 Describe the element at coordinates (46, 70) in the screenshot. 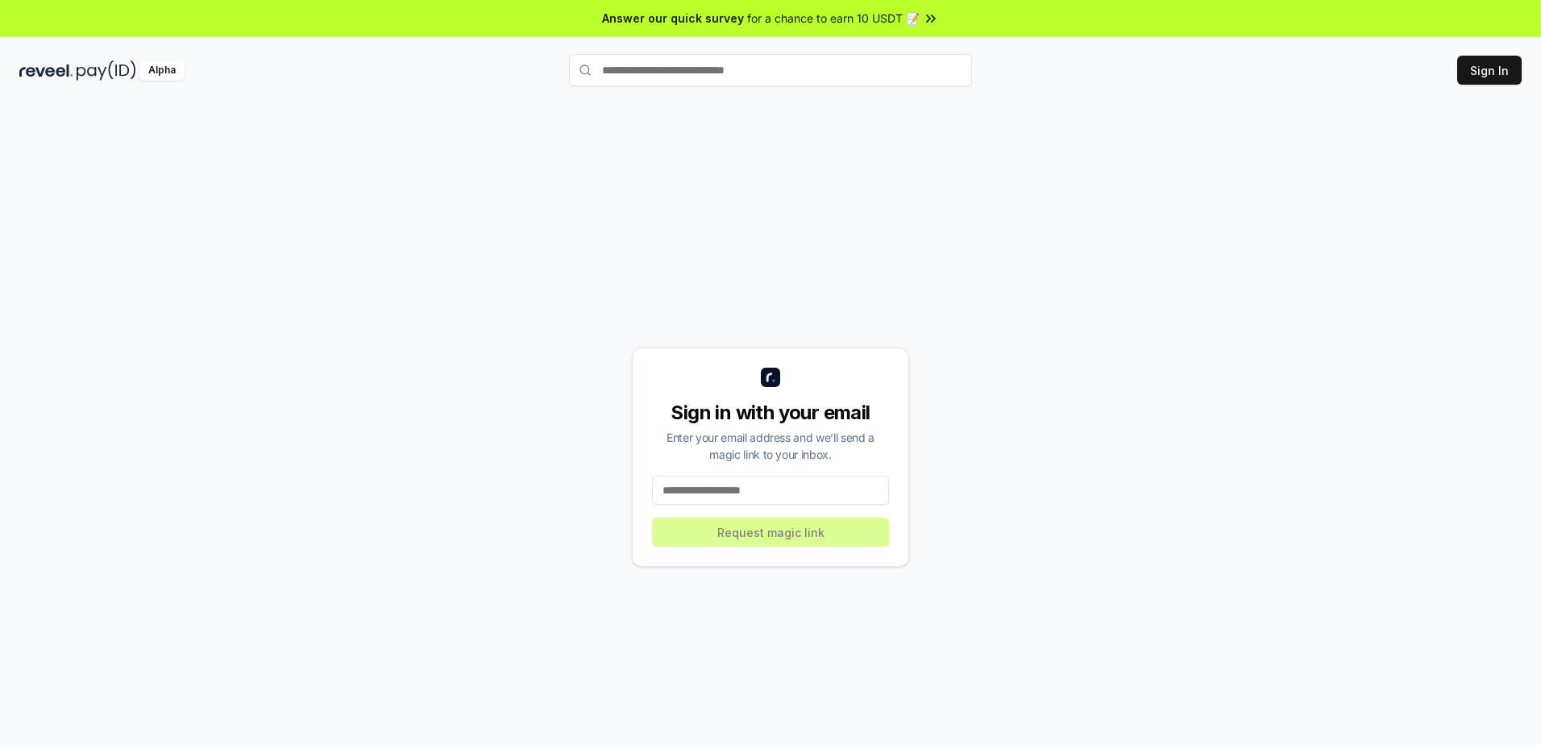

I see `img: reveel_dark` at that location.